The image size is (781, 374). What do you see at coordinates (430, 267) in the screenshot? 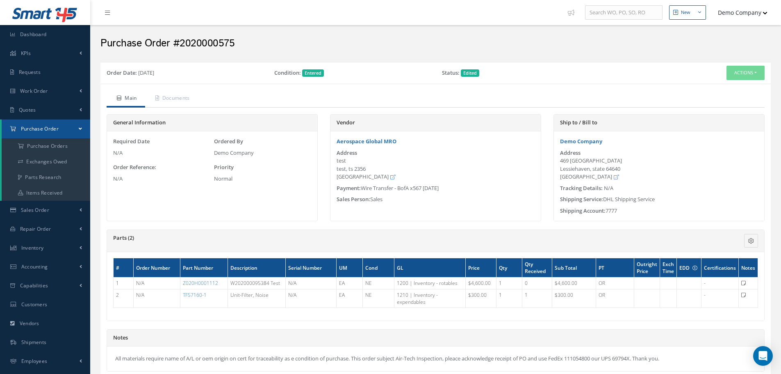
I see `th: GL` at bounding box center [430, 267].